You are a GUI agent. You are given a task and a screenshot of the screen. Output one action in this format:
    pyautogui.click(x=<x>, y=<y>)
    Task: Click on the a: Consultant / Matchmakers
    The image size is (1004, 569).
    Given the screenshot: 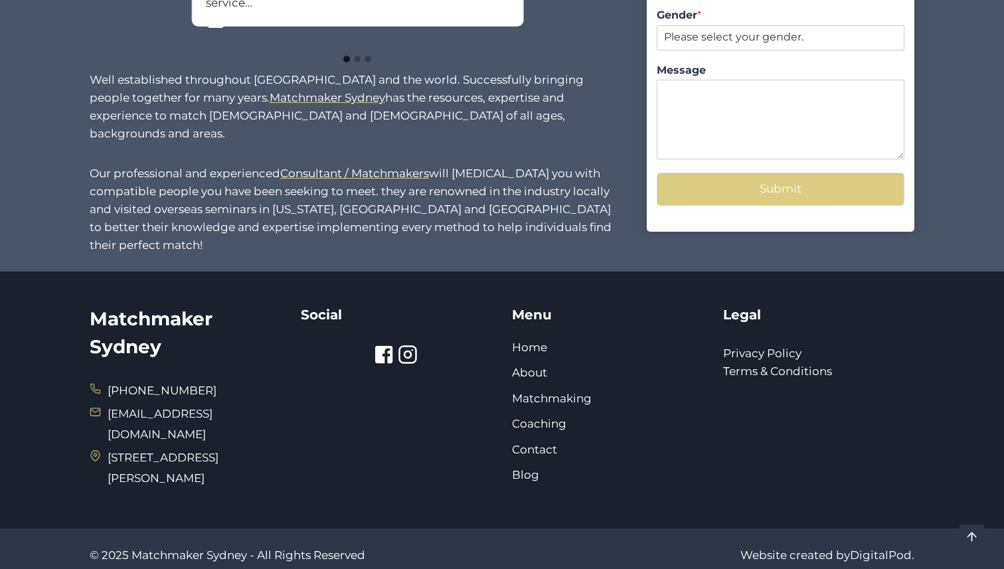 What is the action you would take?
    pyautogui.click(x=355, y=173)
    